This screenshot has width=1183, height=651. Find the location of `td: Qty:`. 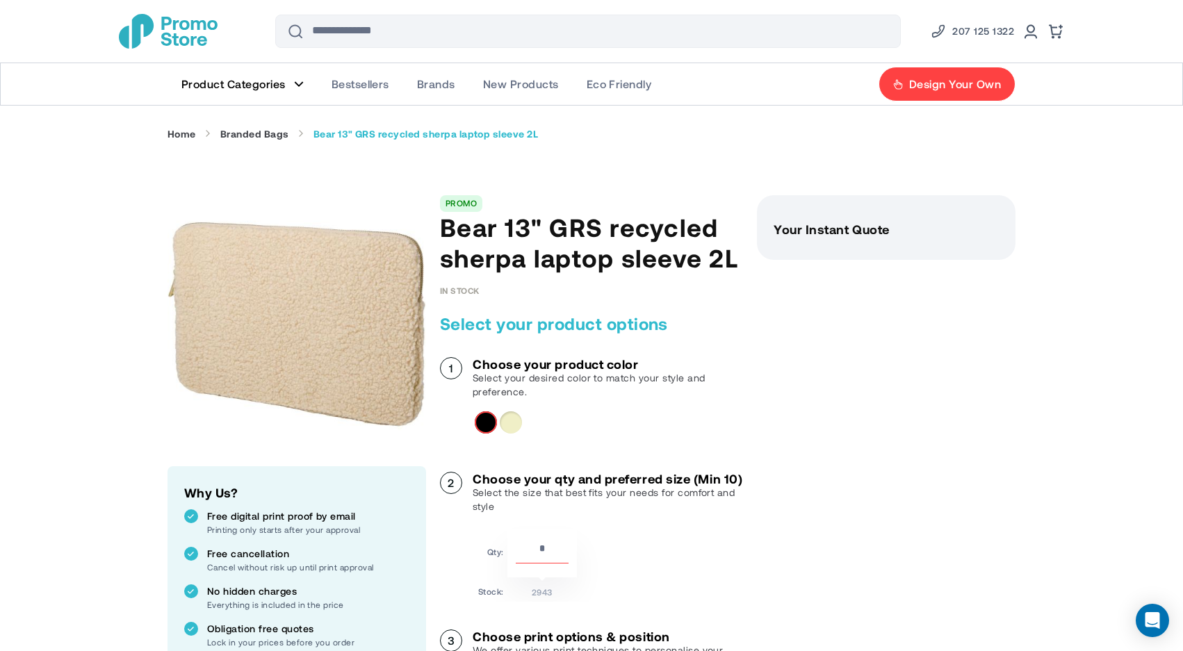

td: Qty: is located at coordinates (491, 553).